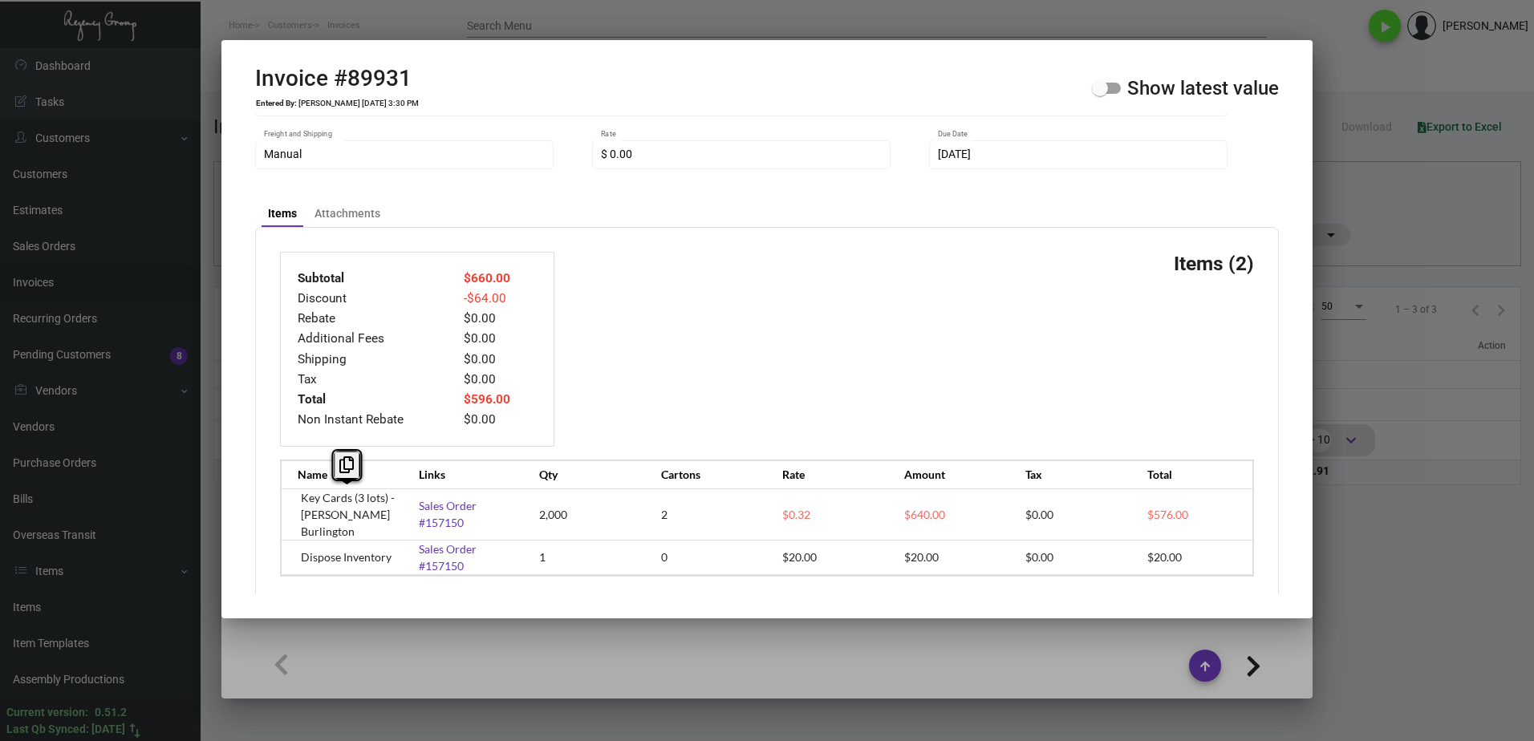  What do you see at coordinates (500, 399) in the screenshot?
I see `td: $596.00` at bounding box center [500, 399].